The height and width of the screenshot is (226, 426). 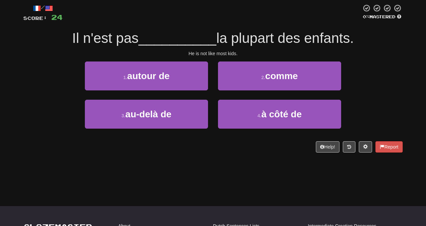 I want to click on button: Round history (alt+y), so click(x=349, y=147).